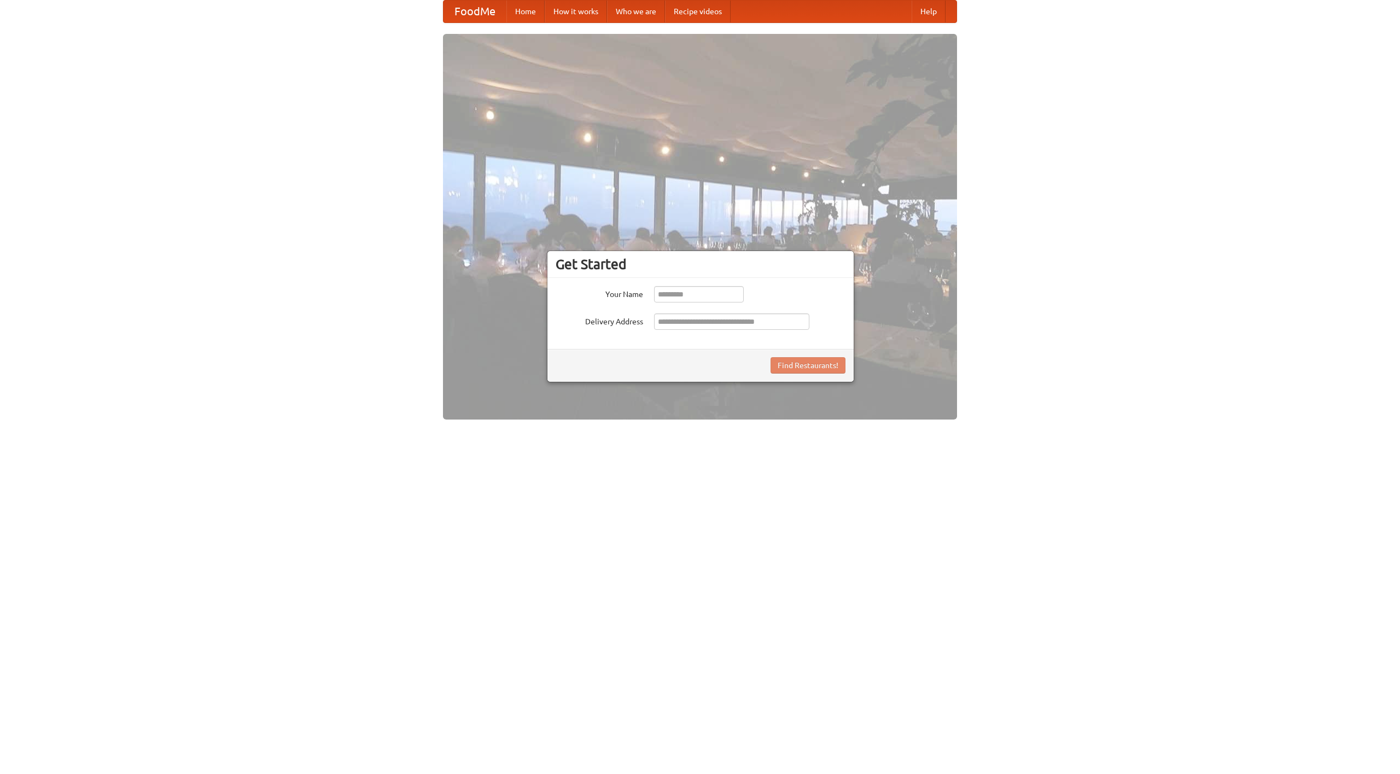 The image size is (1400, 774). Describe the element at coordinates (636, 11) in the screenshot. I see `a: Who we are` at that location.